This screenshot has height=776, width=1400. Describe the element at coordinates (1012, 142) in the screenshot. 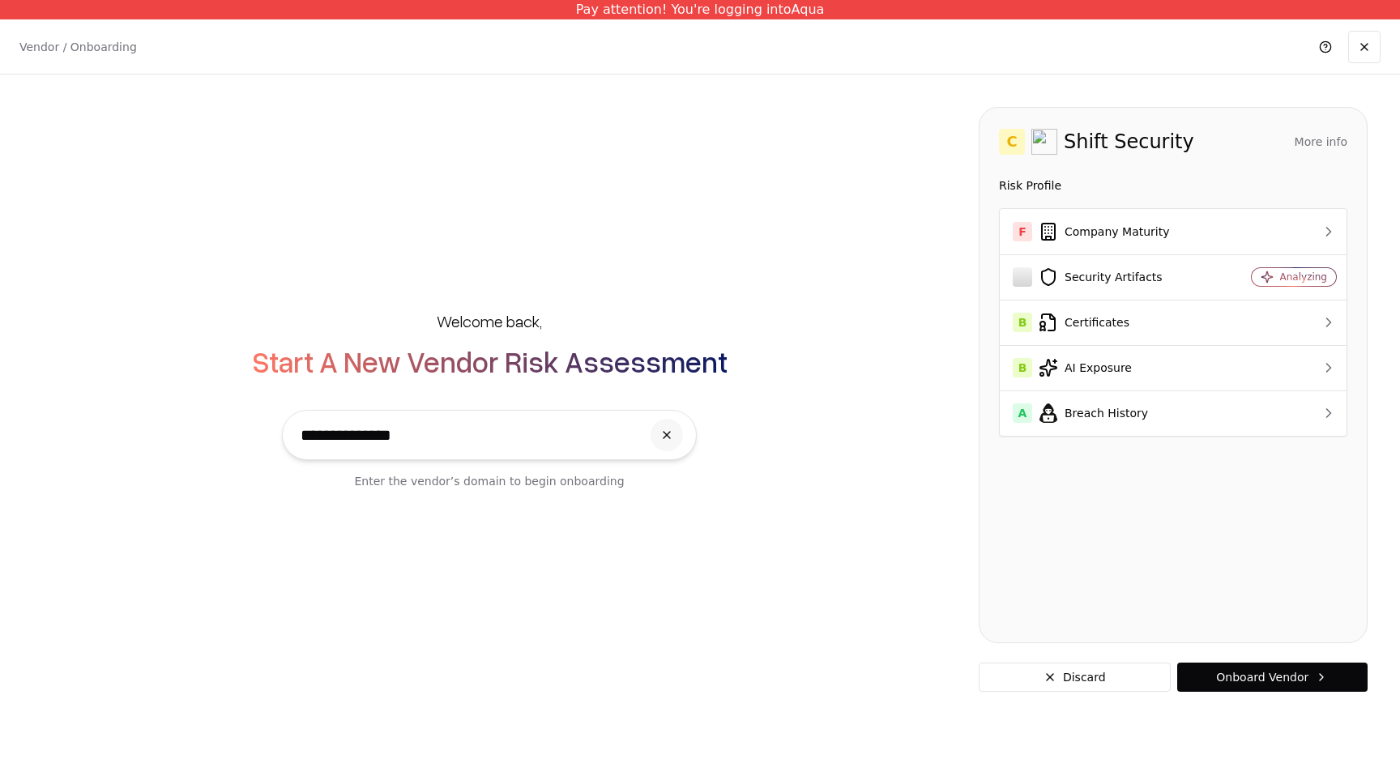

I see `div: C` at that location.